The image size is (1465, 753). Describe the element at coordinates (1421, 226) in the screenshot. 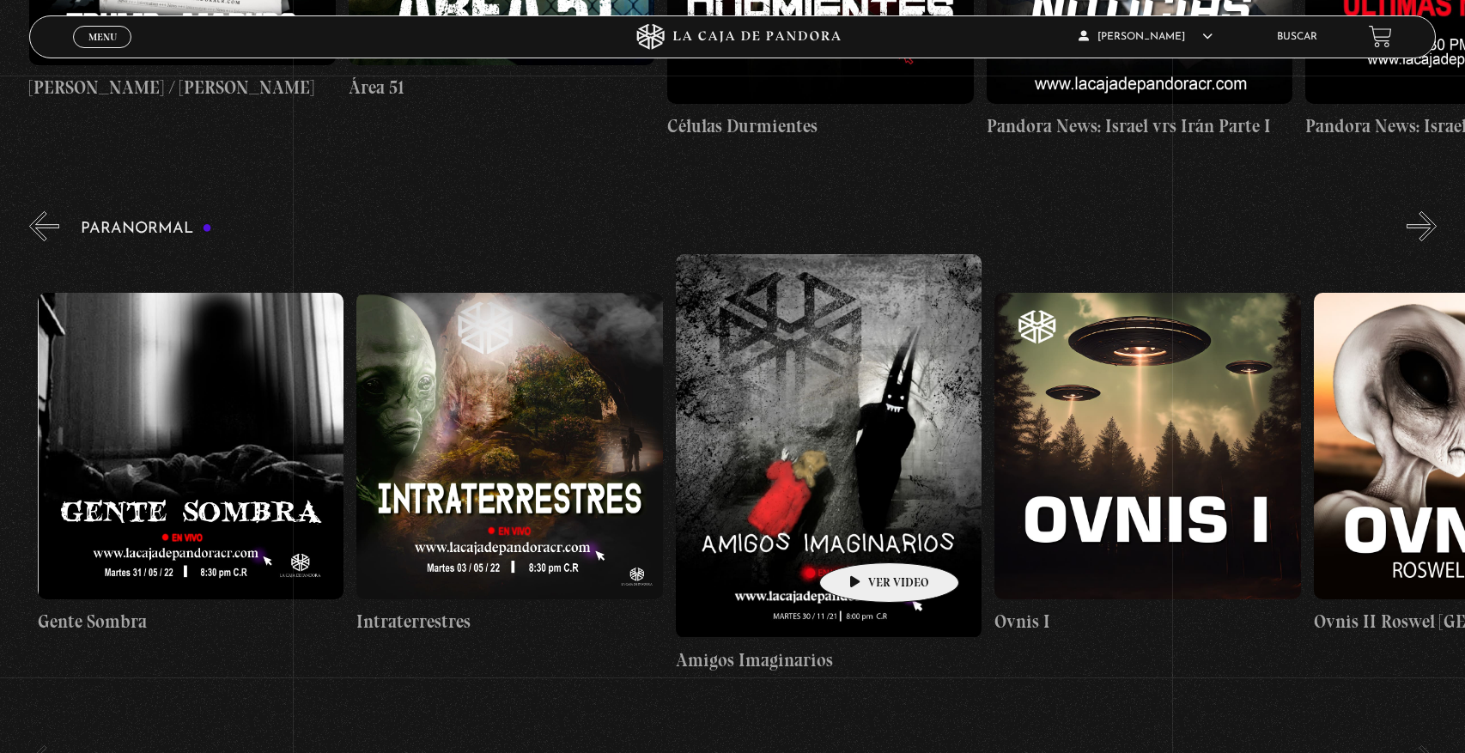

I see `button: Next` at that location.